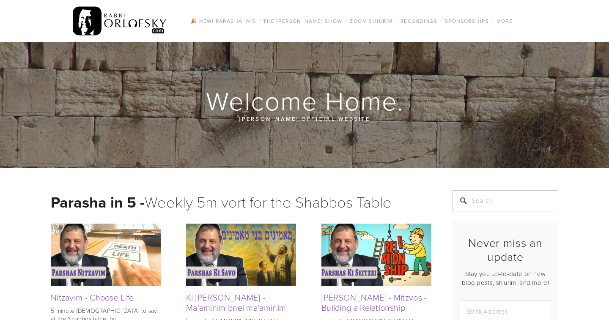 This screenshot has height=320, width=609. I want to click on img: Ki Seitzei - Mitzvos - Building a Relationship, so click(376, 255).